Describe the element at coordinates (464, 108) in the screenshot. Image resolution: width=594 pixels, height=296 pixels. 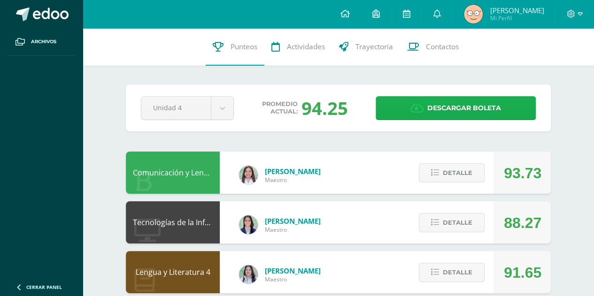
I see `span: Descargar boleta` at that location.